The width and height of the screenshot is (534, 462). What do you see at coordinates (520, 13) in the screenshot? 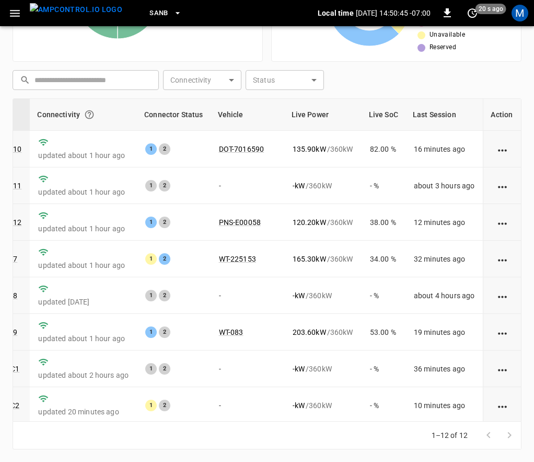
I see `div: profile-icon` at bounding box center [520, 13].